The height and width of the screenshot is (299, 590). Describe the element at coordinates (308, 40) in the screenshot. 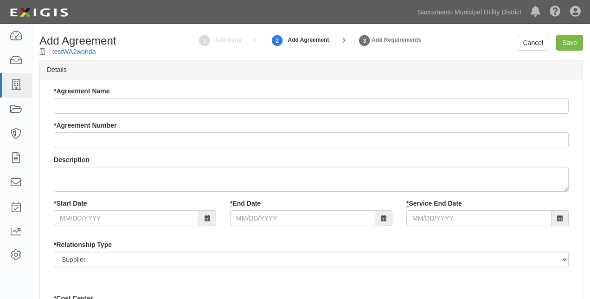

I see `strong: Add Agreement` at that location.